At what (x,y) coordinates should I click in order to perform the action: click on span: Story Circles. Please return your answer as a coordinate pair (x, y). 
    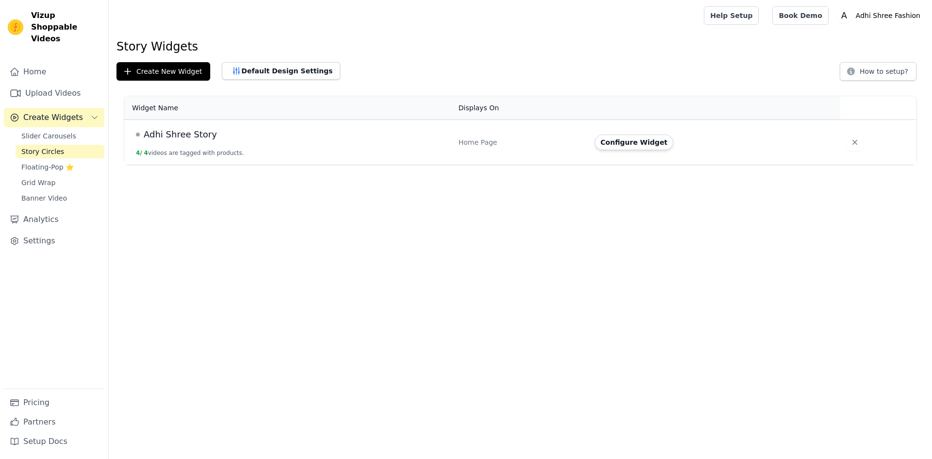
    Looking at the image, I should click on (43, 151).